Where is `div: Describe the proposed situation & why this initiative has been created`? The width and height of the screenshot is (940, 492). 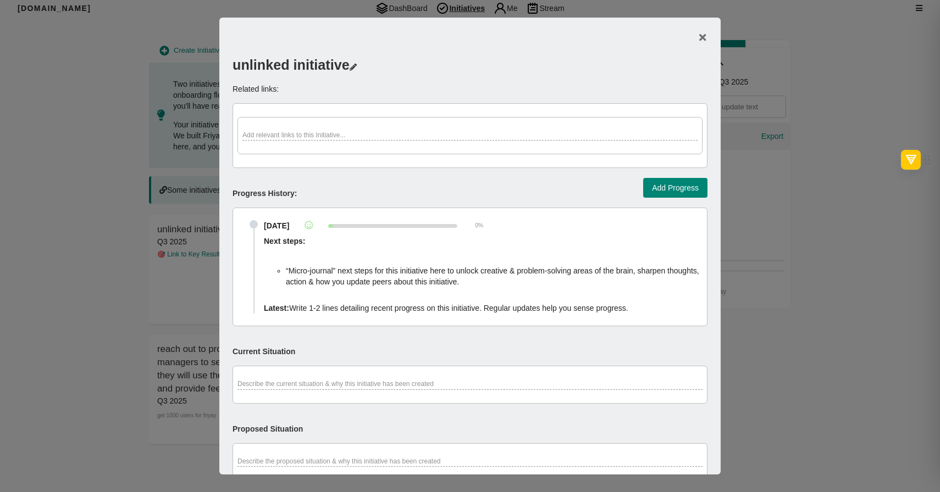
div: Describe the proposed situation & why this initiative has been created is located at coordinates (470, 462).